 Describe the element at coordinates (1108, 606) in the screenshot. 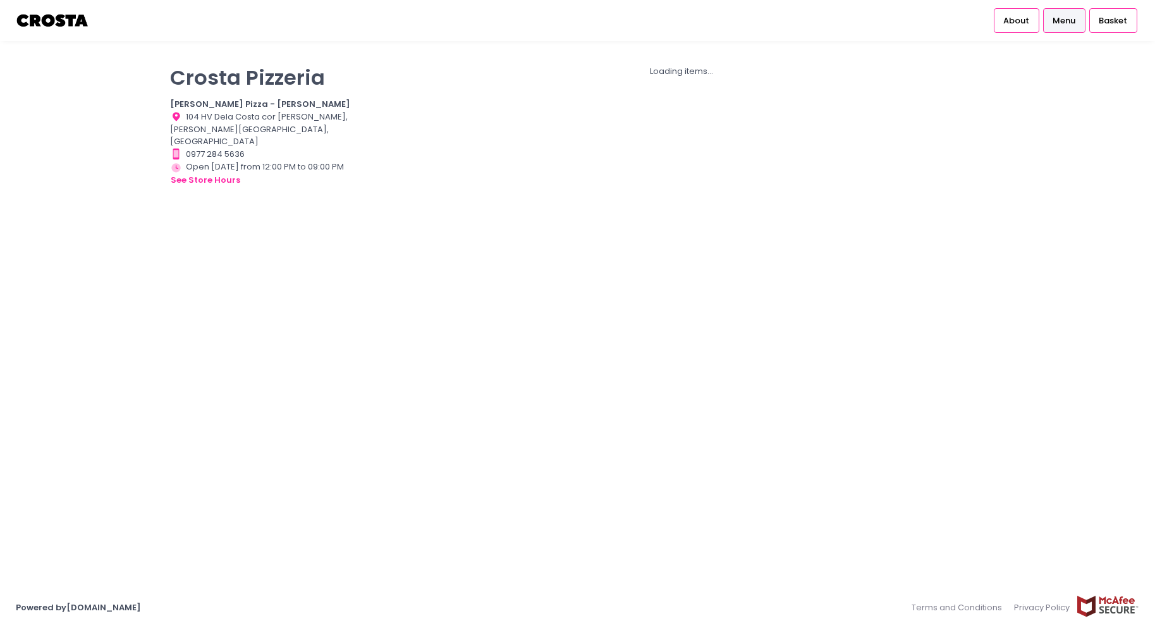

I see `img: mcafee-secure` at that location.